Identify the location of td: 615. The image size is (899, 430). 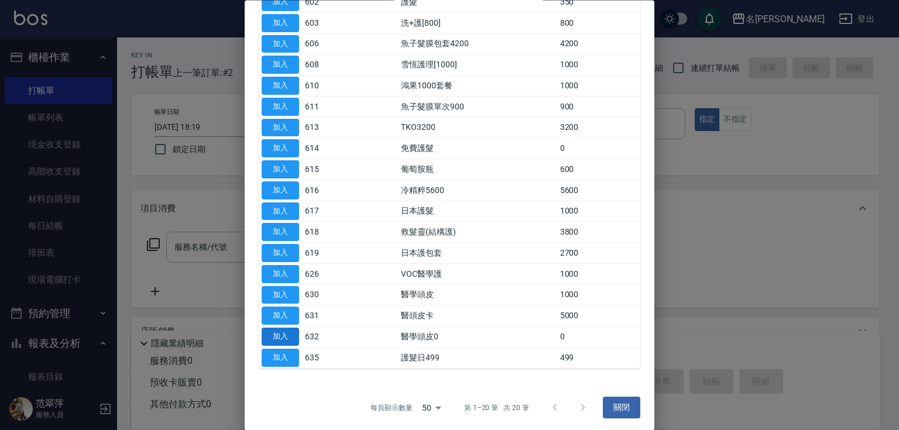
(326, 170).